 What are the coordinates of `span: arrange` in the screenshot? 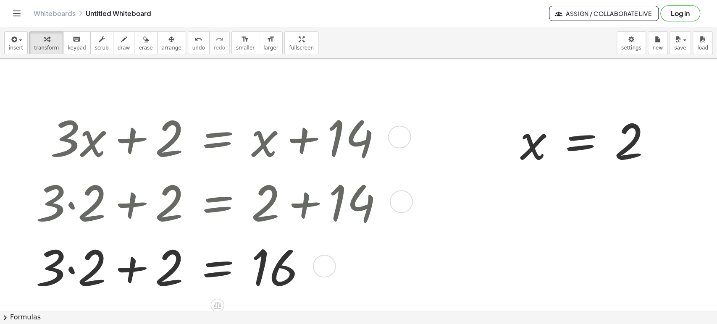 It's located at (171, 48).